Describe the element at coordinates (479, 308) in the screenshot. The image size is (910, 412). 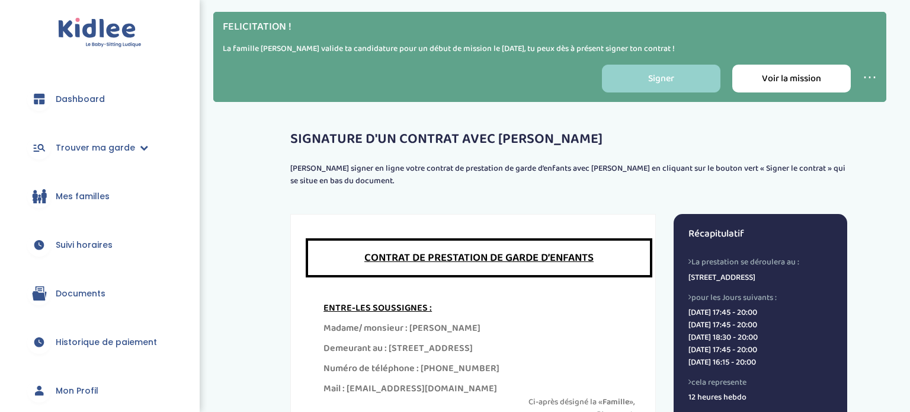
I see `div: ENTRE-LES SOUSSIGNES :` at that location.